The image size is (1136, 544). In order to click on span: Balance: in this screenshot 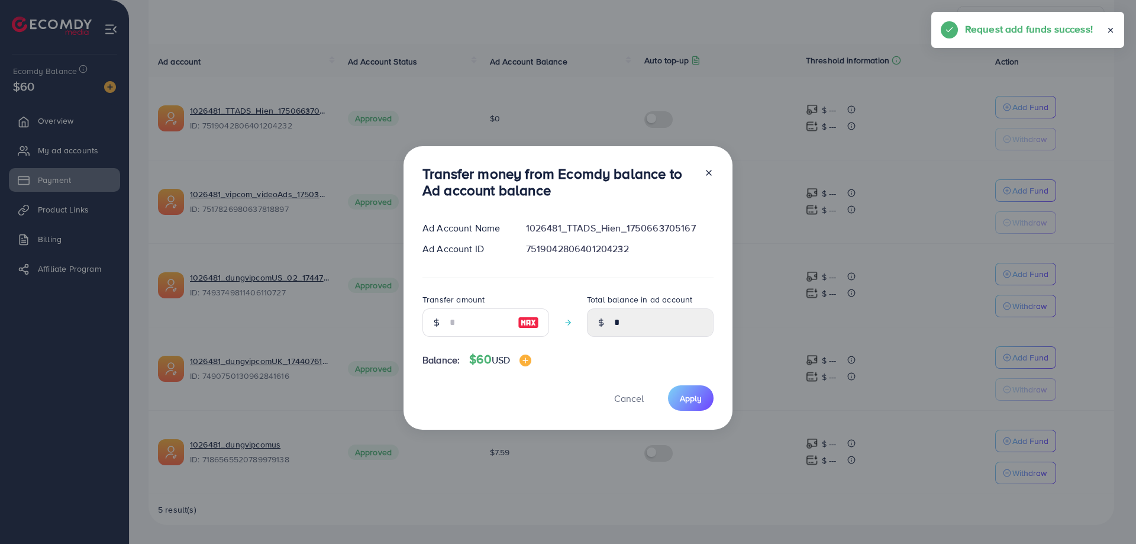, I will do `click(441, 360)`.